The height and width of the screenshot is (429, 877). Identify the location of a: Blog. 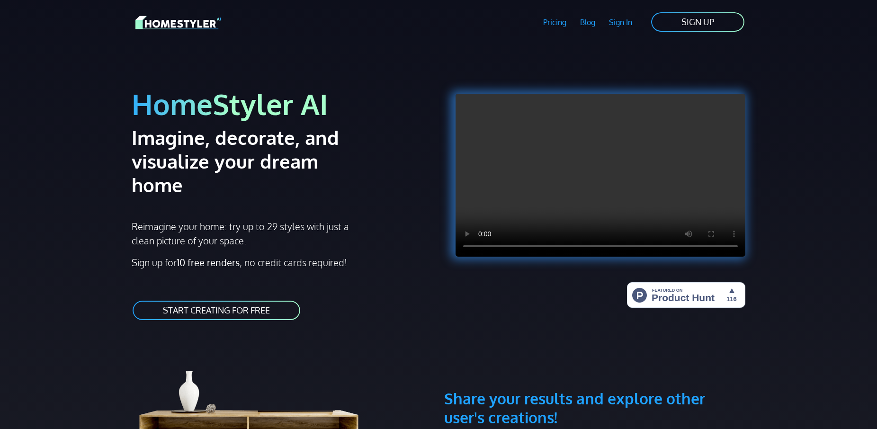
(587, 22).